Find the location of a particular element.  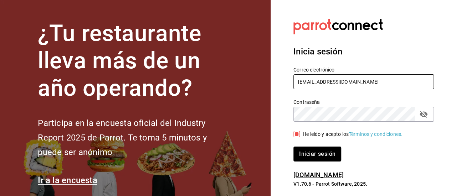

a: Términos y condiciones. is located at coordinates (375, 134).